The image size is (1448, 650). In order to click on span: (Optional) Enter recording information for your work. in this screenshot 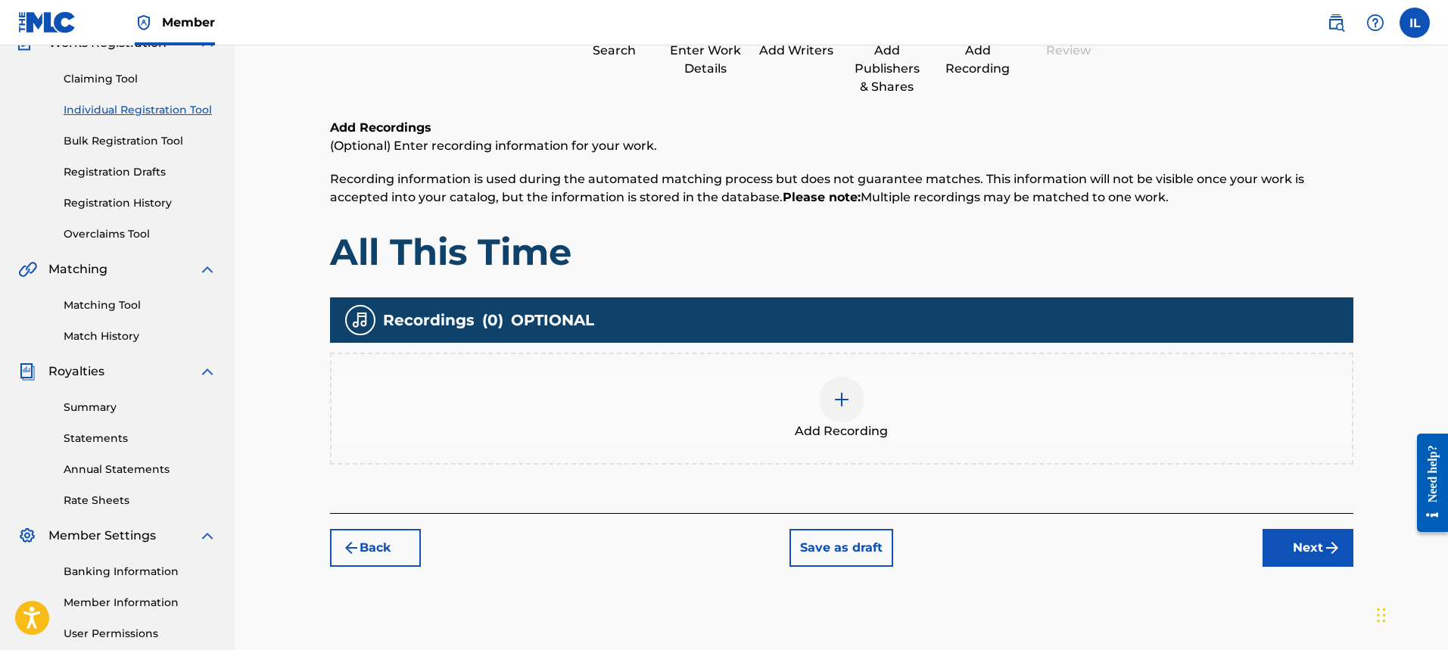, I will do `click(494, 145)`.